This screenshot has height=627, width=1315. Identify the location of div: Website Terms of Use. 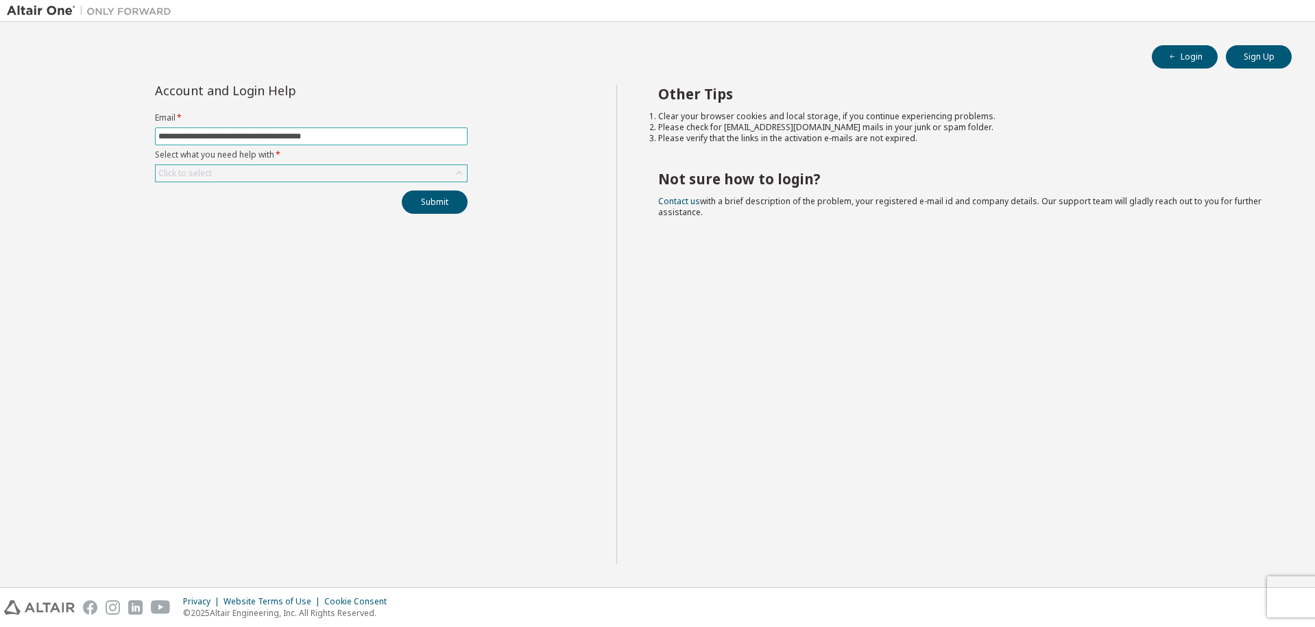
(274, 602).